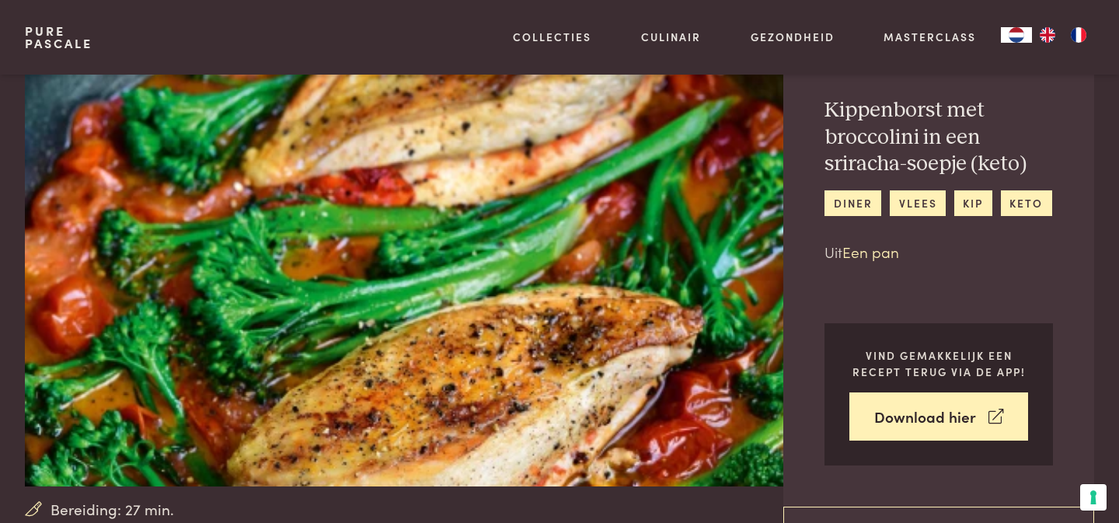 This screenshot has width=1119, height=523. I want to click on h2: Kippenborst met broccolini in een sriracha-soepje (keto), so click(938, 137).